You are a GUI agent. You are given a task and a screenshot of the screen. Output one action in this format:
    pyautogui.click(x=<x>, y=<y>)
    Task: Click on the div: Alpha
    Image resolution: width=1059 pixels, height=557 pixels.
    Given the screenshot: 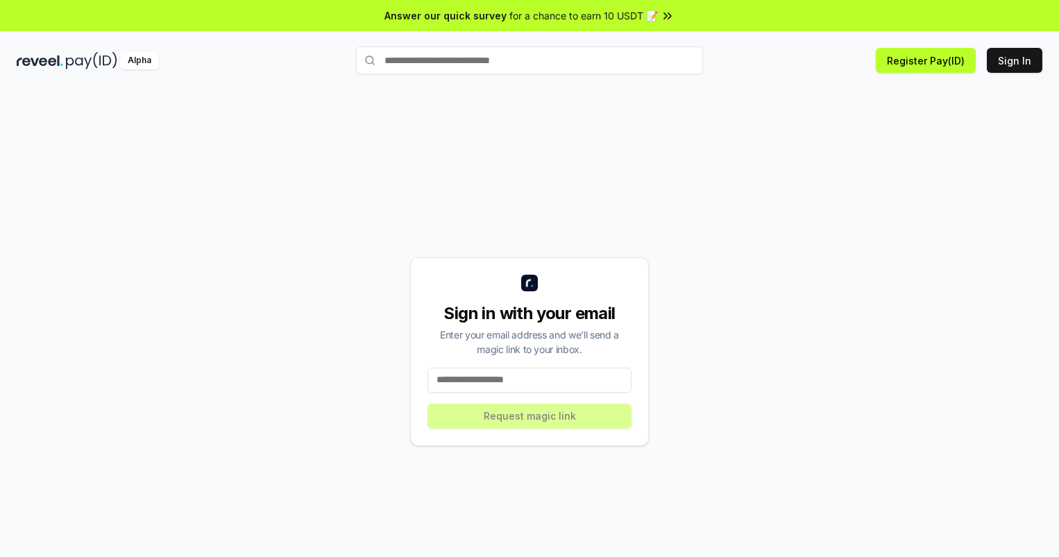 What is the action you would take?
    pyautogui.click(x=140, y=60)
    